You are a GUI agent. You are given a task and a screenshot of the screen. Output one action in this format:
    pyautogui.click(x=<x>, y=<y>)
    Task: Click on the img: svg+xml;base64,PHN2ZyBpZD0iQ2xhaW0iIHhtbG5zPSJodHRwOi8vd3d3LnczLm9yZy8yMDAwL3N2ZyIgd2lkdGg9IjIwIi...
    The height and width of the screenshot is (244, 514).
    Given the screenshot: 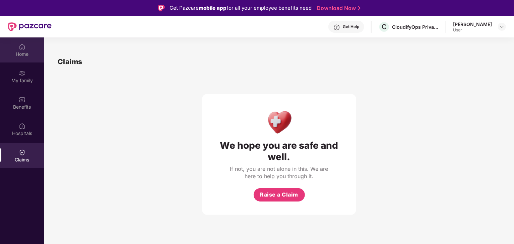 What is the action you would take?
    pyautogui.click(x=22, y=153)
    